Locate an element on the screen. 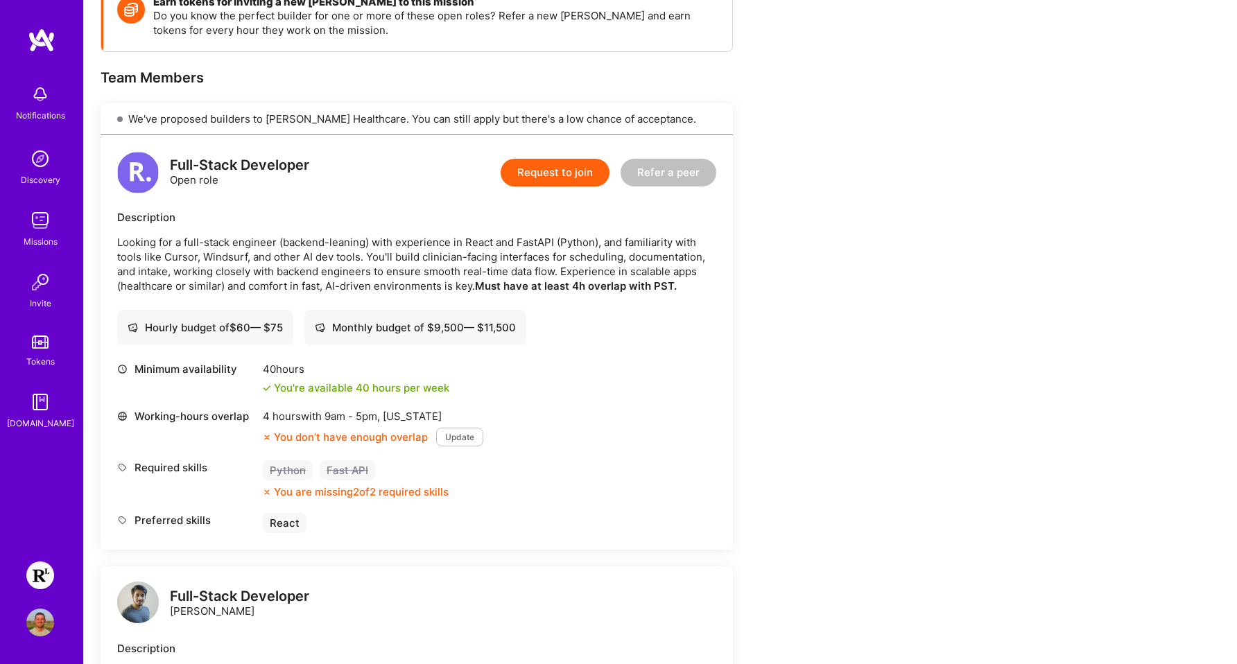  p: Looking for a full-stack engineer (backend-leaning) with experience in React and FastAPI (Python)... is located at coordinates (417, 264).